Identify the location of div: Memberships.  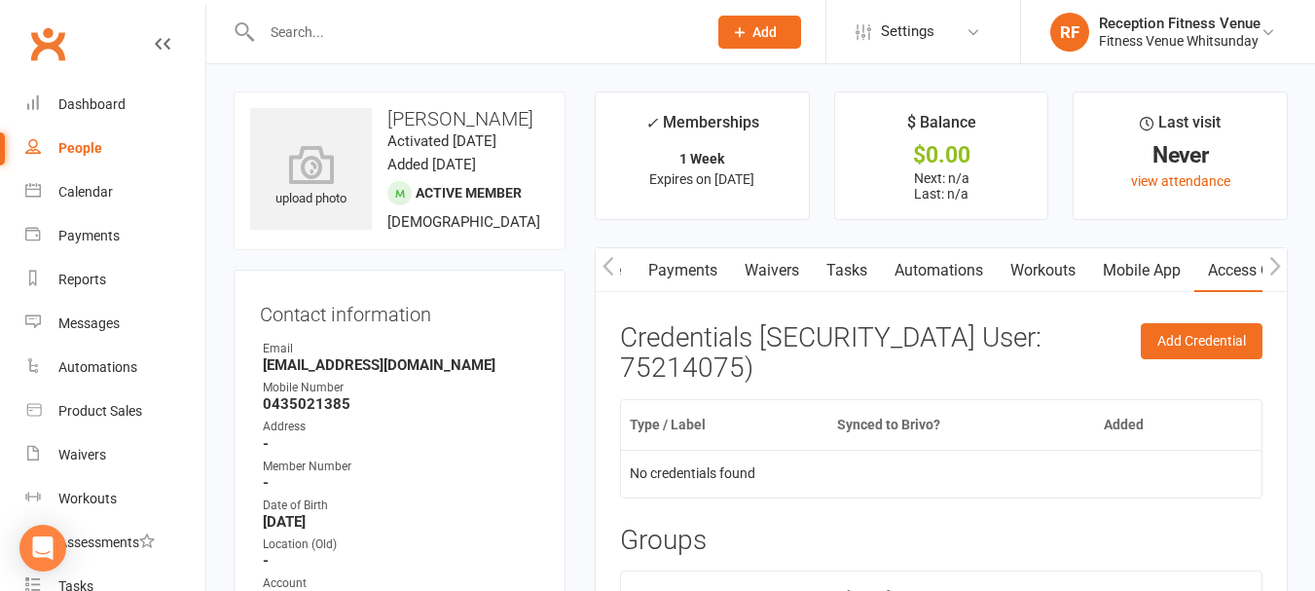
(702, 127).